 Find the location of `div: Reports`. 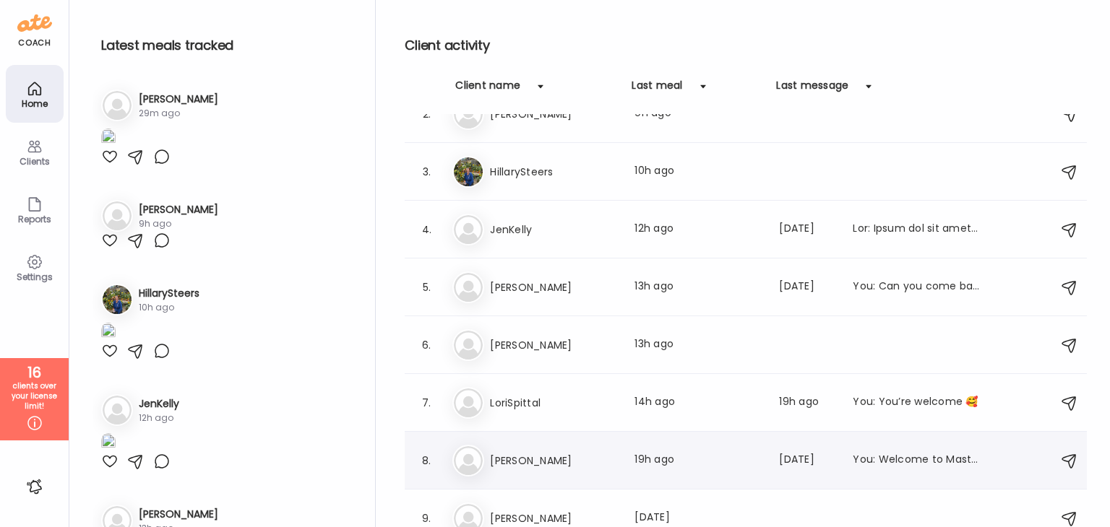

div: Reports is located at coordinates (35, 219).